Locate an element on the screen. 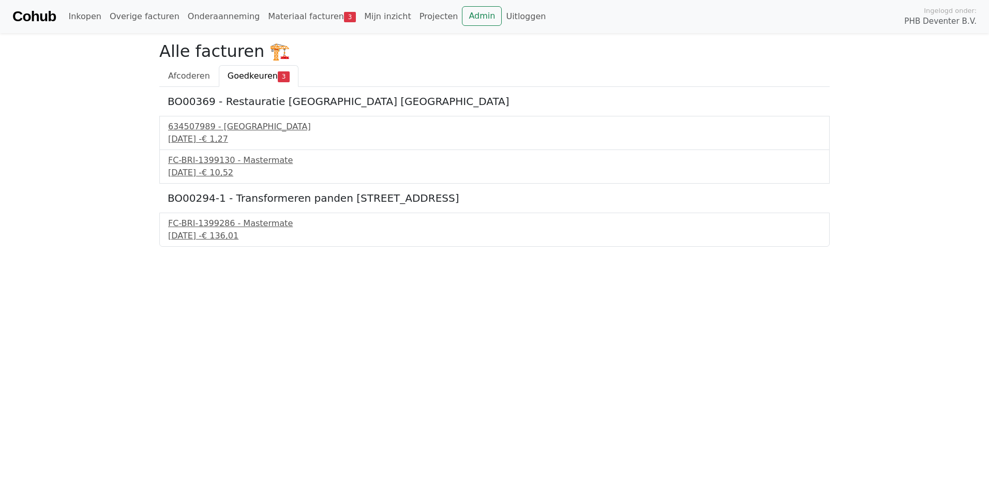  span: € 136,01 is located at coordinates (220, 235).